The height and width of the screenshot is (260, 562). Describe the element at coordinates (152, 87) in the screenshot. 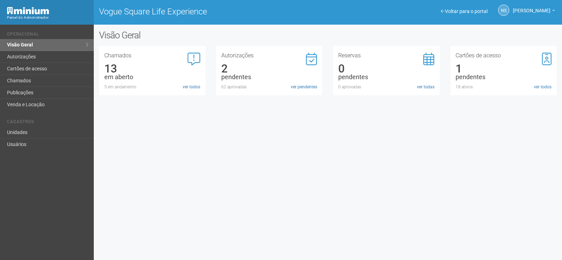

I see `div: 5 em andamento` at that location.